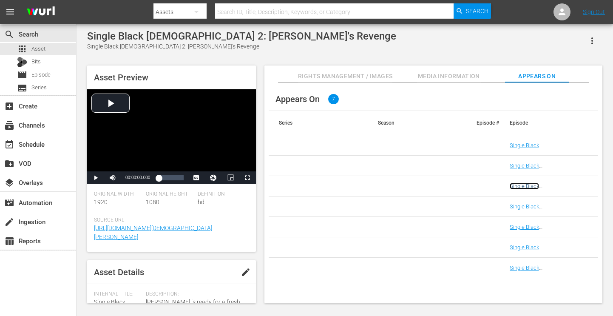  What do you see at coordinates (171, 136) in the screenshot?
I see `div: Video Player` at bounding box center [171, 136].